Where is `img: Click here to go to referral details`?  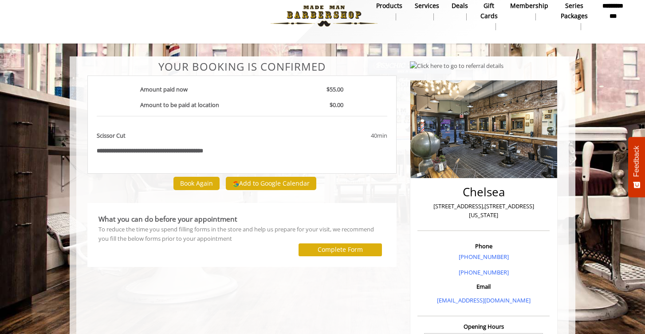 img: Click here to go to referral details is located at coordinates (457, 66).